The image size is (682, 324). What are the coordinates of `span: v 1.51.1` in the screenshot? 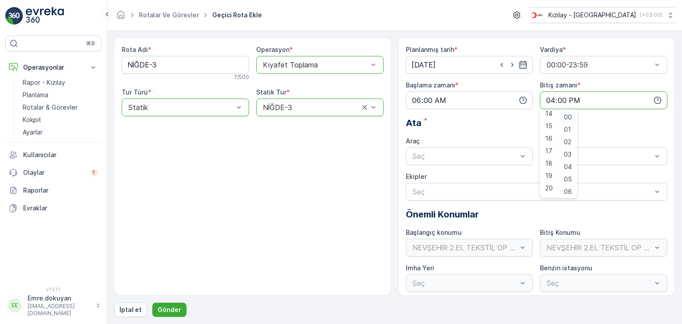 It's located at (53, 290).